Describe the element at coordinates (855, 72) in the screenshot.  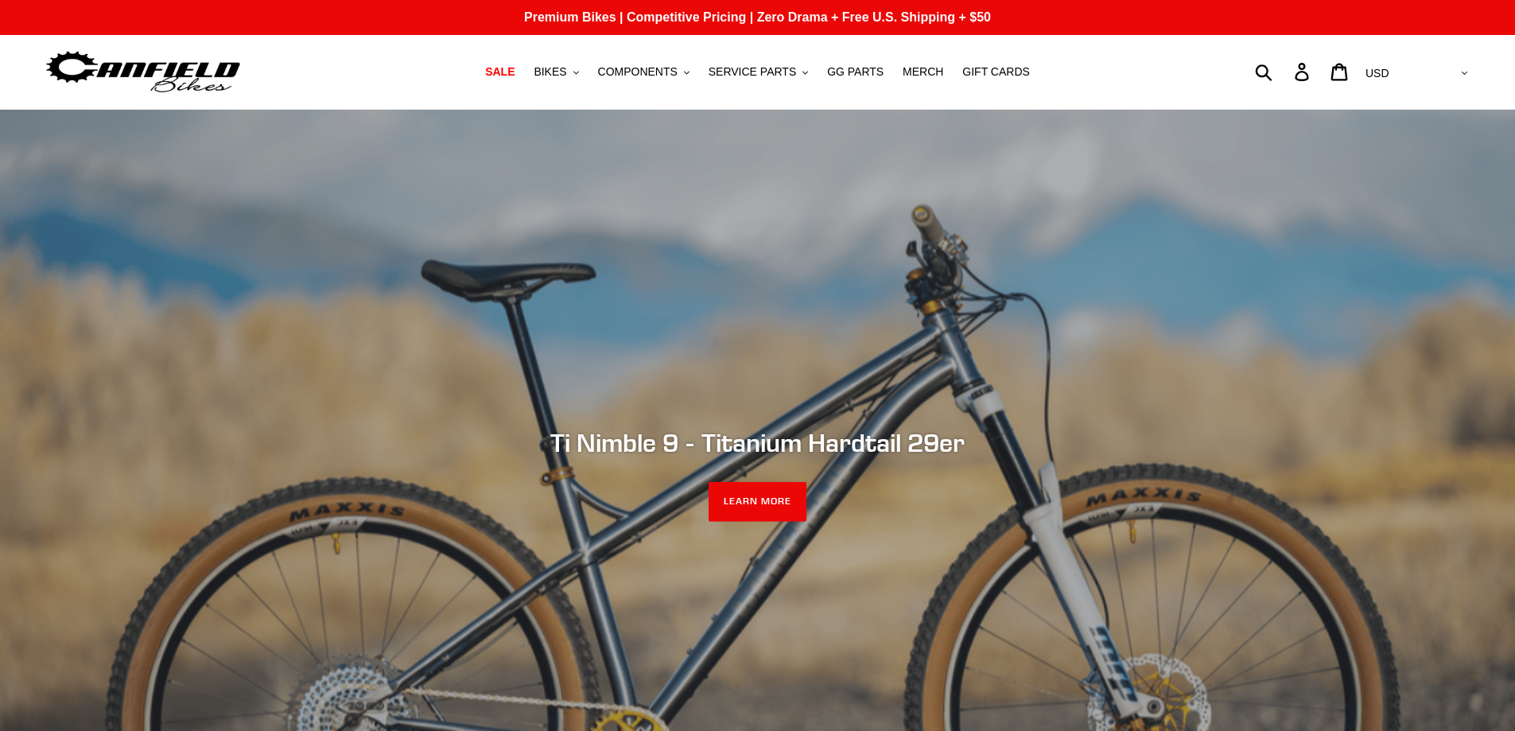
I see `a: GG PARTS` at that location.